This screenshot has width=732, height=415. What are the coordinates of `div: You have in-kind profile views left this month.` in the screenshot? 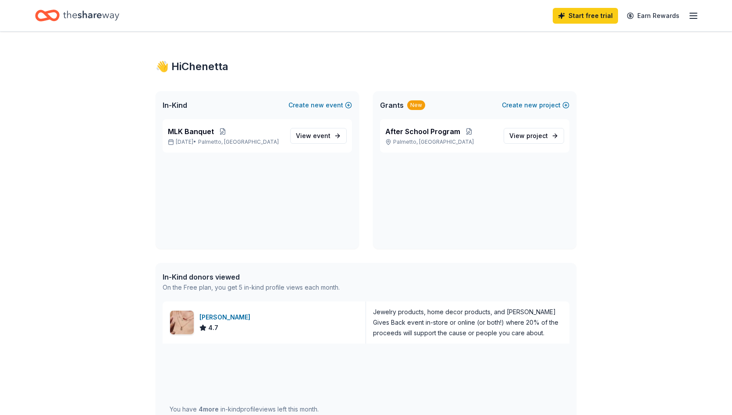 It's located at (244, 409).